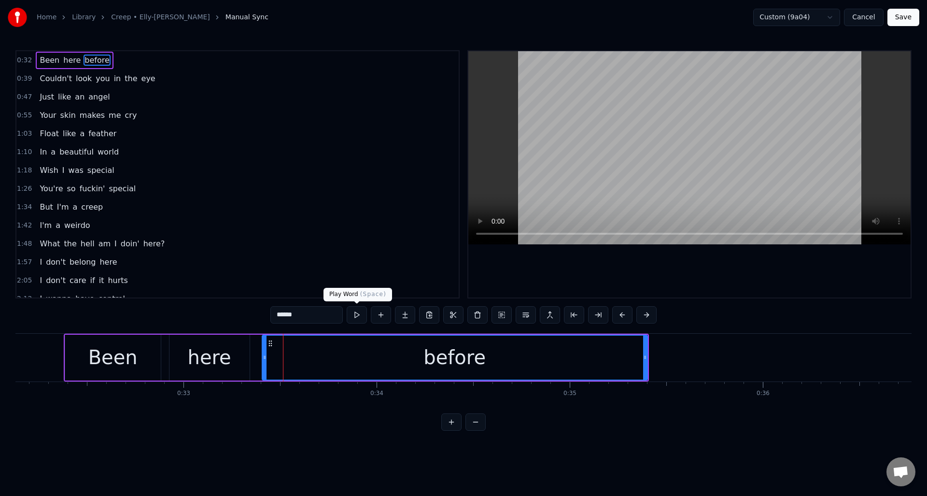 This screenshot has width=927, height=496. What do you see at coordinates (76, 152) in the screenshot?
I see `span: beautiful` at bounding box center [76, 152].